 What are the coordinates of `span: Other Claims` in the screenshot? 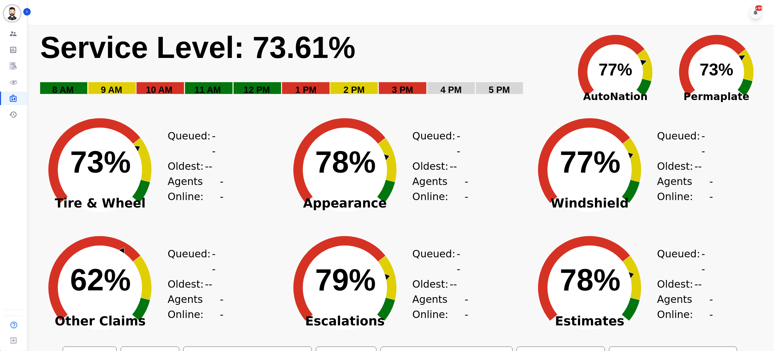 It's located at (100, 322).